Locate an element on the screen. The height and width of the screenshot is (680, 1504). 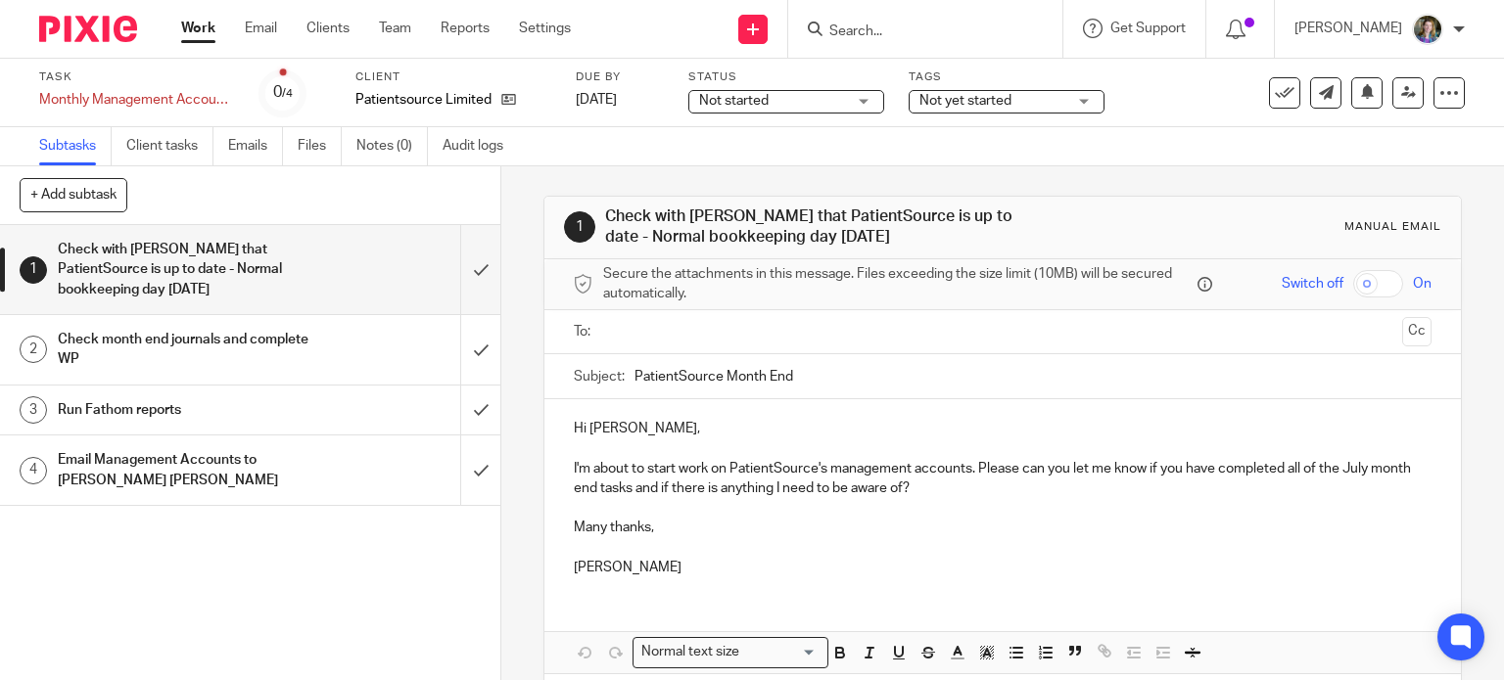
label: Tags is located at coordinates (1006, 77).